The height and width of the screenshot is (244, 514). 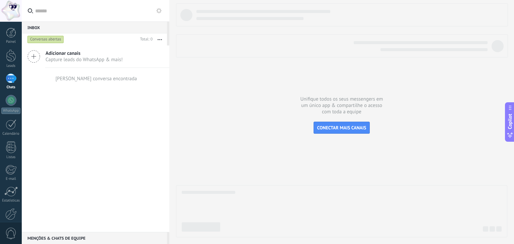 What do you see at coordinates (11, 179) in the screenshot?
I see `div: E-mail` at bounding box center [11, 179].